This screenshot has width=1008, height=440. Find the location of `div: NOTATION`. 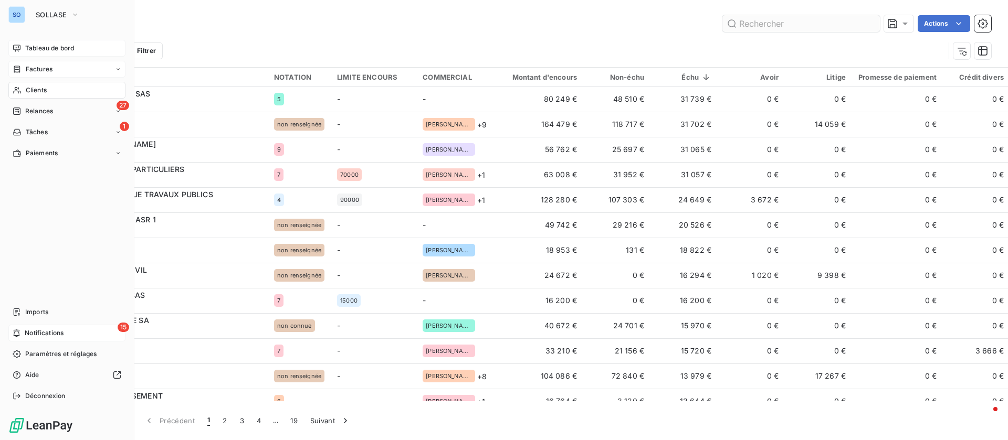

div: NOTATION is located at coordinates (299, 77).